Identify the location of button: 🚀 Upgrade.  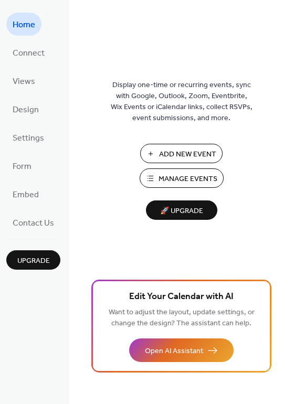
(182, 210).